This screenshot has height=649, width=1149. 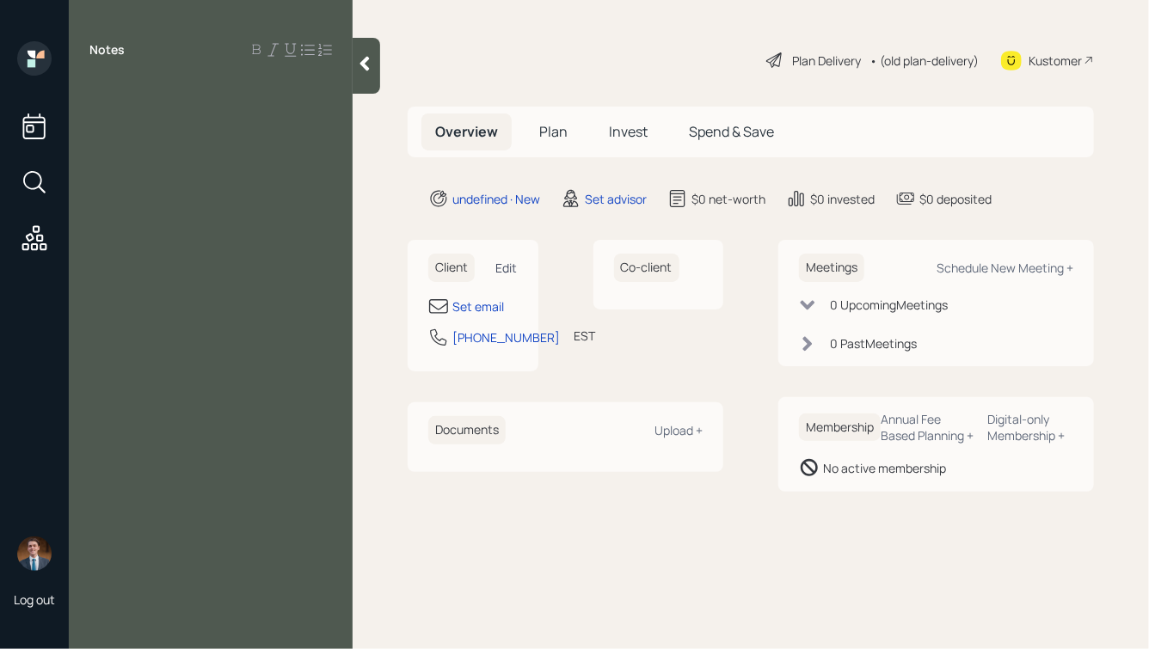 What do you see at coordinates (107, 50) in the screenshot?
I see `label: Notes` at bounding box center [107, 50].